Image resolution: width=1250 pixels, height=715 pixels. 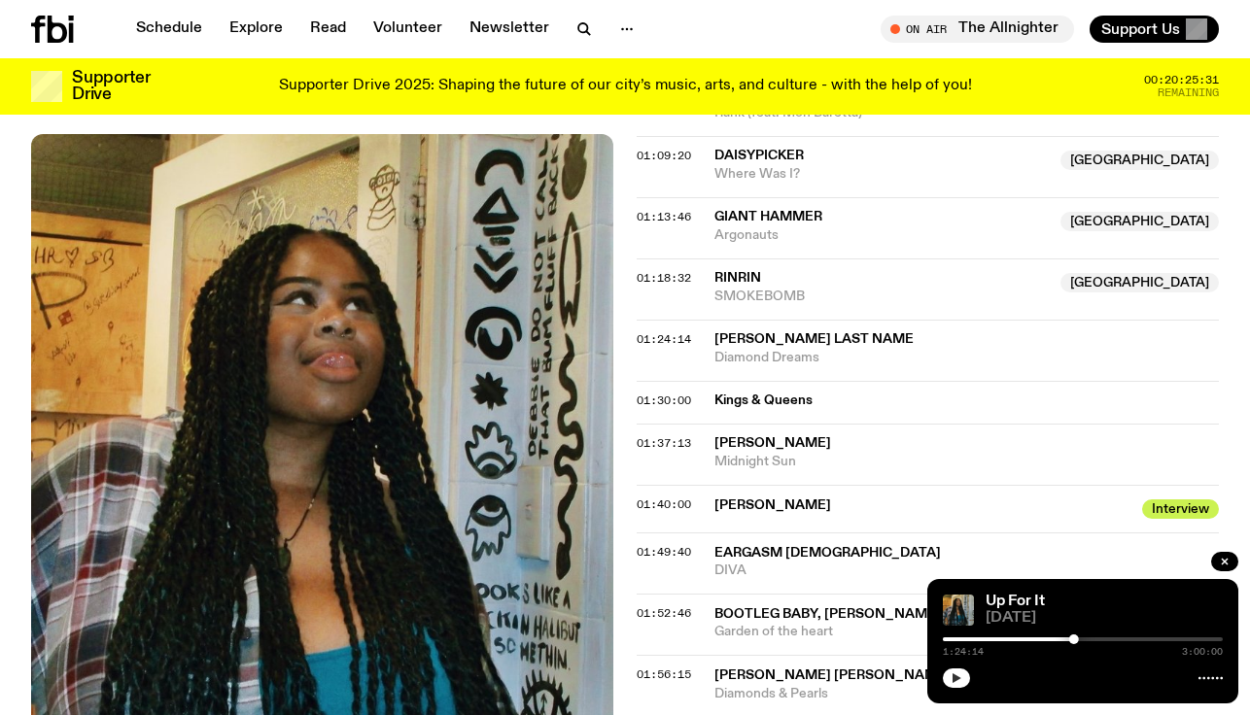 I want to click on span: SMOKEBOMB, so click(x=882, y=296).